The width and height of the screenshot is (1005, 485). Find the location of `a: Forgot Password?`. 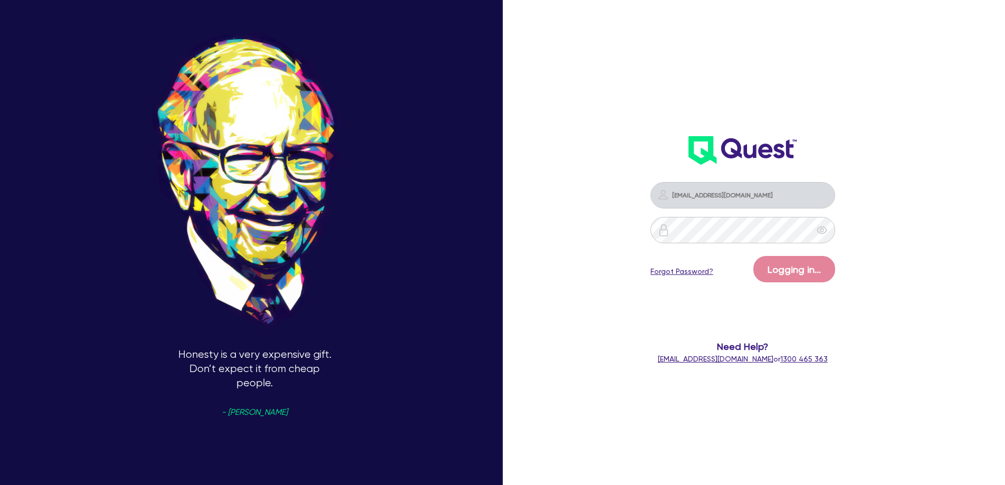

a: Forgot Password? is located at coordinates (682, 271).